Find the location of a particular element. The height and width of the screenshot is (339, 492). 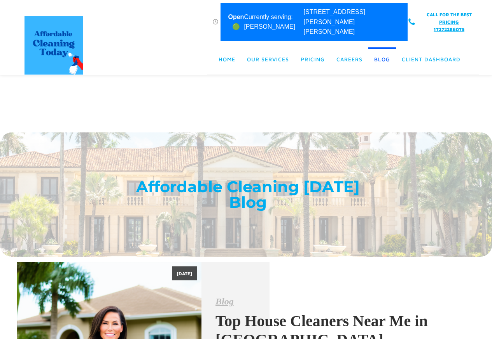

img: Clock Affordable Cleaning Today is located at coordinates (215, 22).